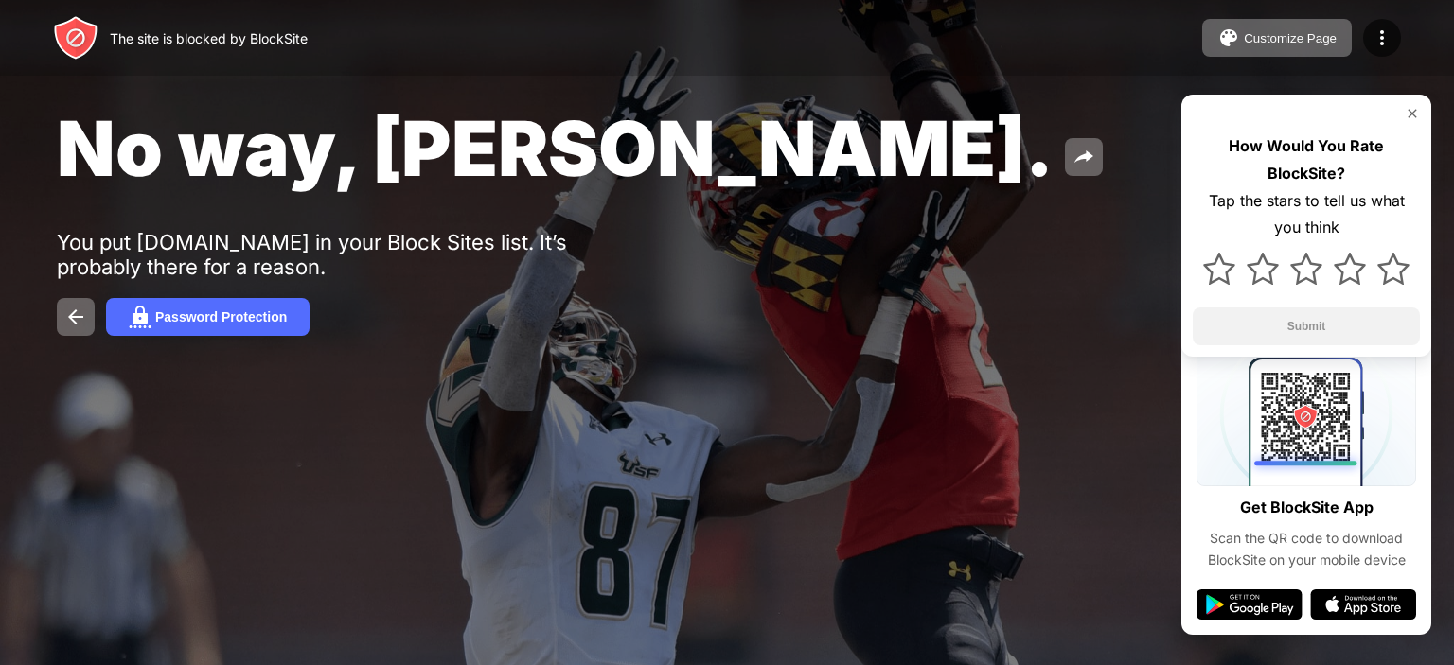  Describe the element at coordinates (1306, 507) in the screenshot. I see `div: Get BlockSite App` at that location.